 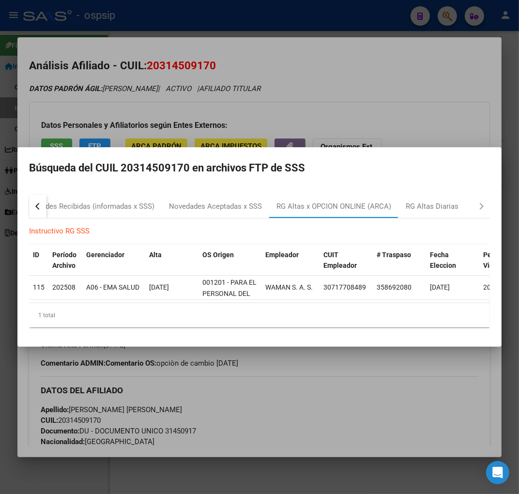 I want to click on span: A06 - EMA SALUD, so click(x=113, y=287).